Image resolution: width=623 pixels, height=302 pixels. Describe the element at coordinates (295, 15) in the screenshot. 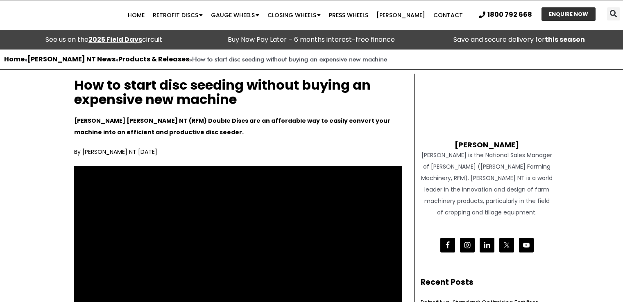

I see `nav: Menu` at that location.